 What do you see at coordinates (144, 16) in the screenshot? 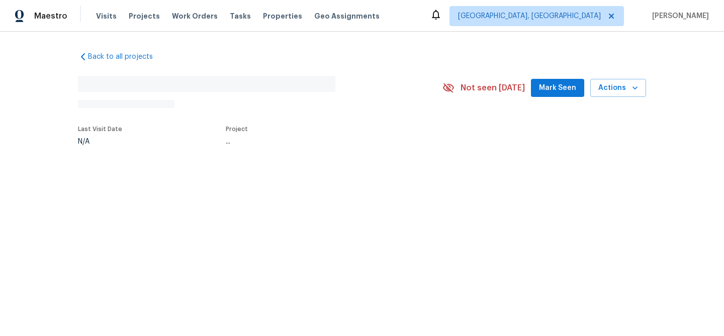
I see `span: Projects` at bounding box center [144, 16].